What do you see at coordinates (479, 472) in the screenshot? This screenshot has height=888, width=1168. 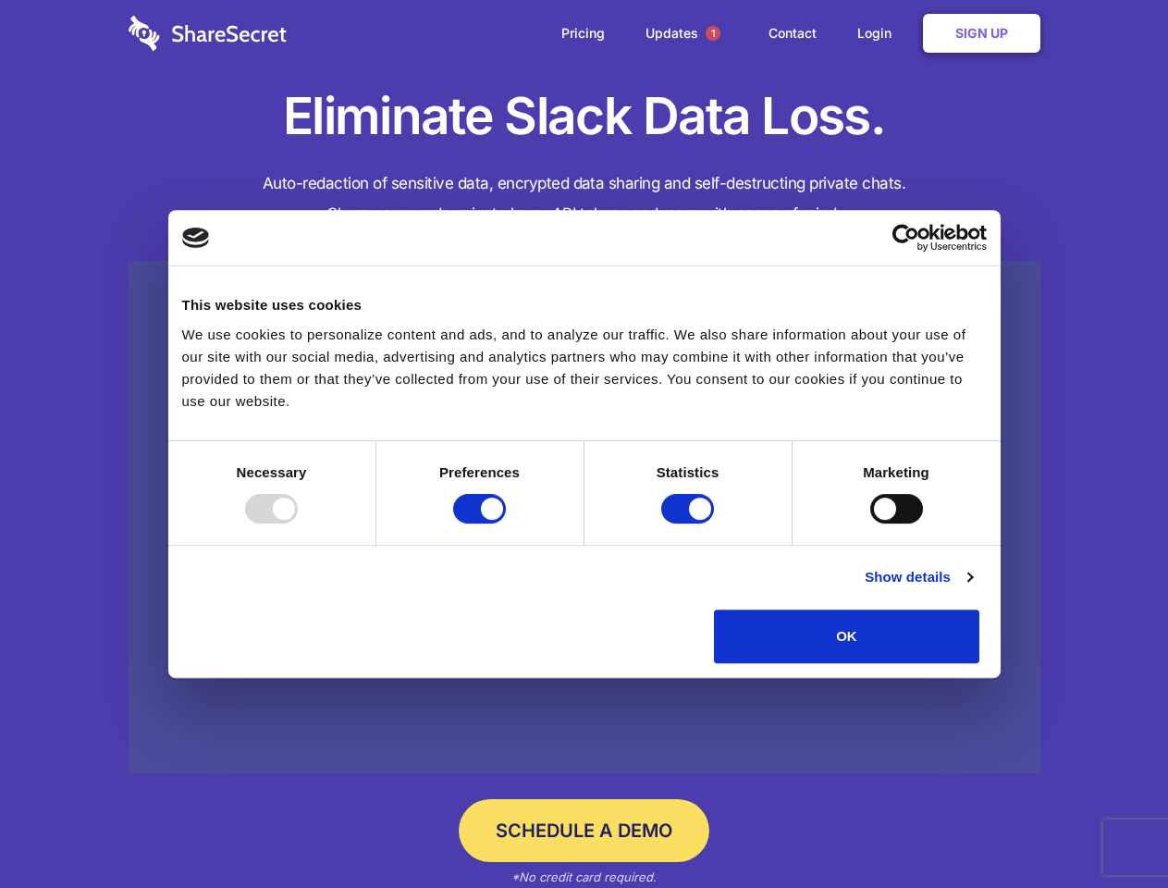 I see `strong: Preferences` at bounding box center [479, 472].